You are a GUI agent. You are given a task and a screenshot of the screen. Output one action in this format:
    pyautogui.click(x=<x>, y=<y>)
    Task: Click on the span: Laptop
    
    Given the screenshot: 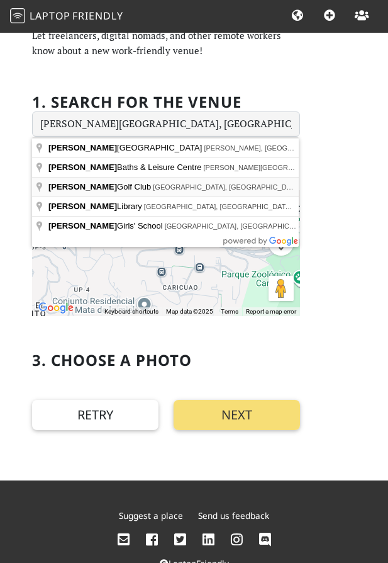 What is the action you would take?
    pyautogui.click(x=50, y=16)
    